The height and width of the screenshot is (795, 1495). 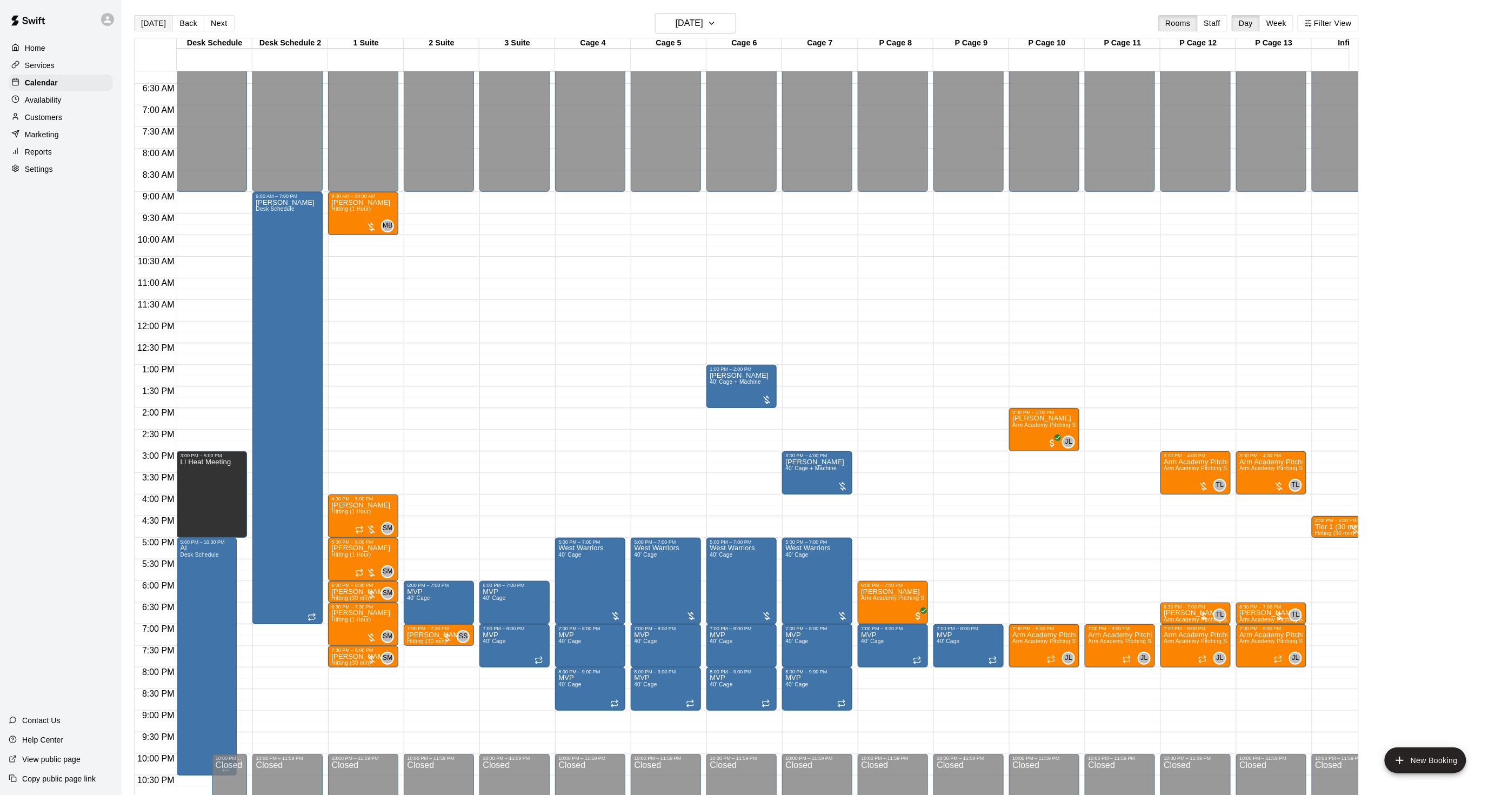 What do you see at coordinates (1246, 23) in the screenshot?
I see `button: Day` at bounding box center [1246, 23].